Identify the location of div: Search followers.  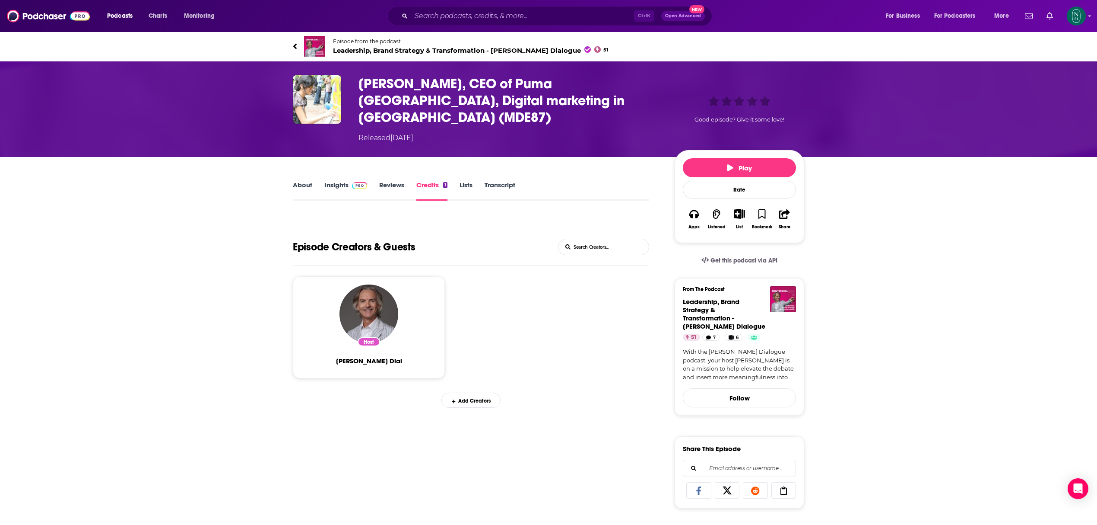
(740, 468).